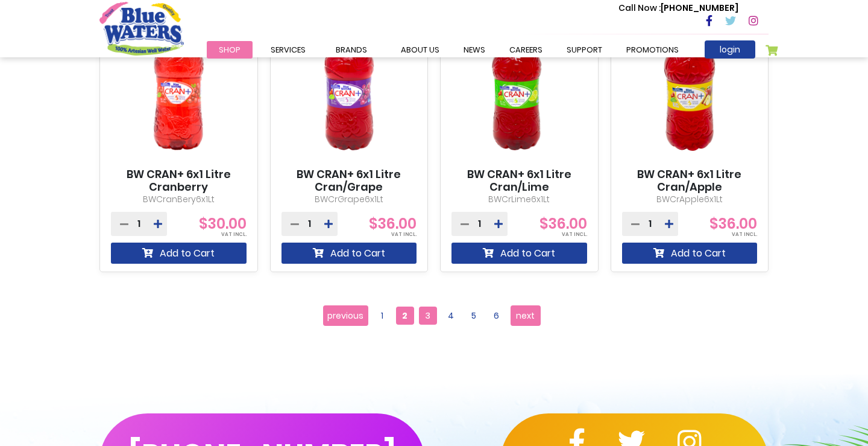 The height and width of the screenshot is (446, 868). What do you see at coordinates (730, 49) in the screenshot?
I see `a: login` at bounding box center [730, 49].